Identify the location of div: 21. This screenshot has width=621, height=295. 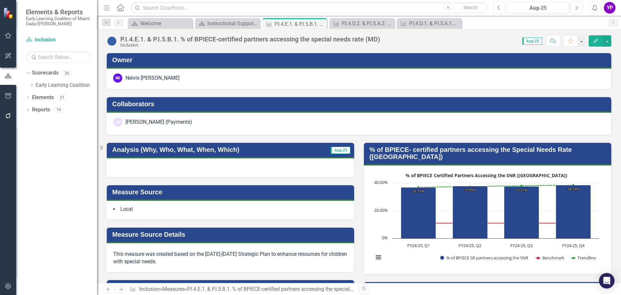
(62, 97).